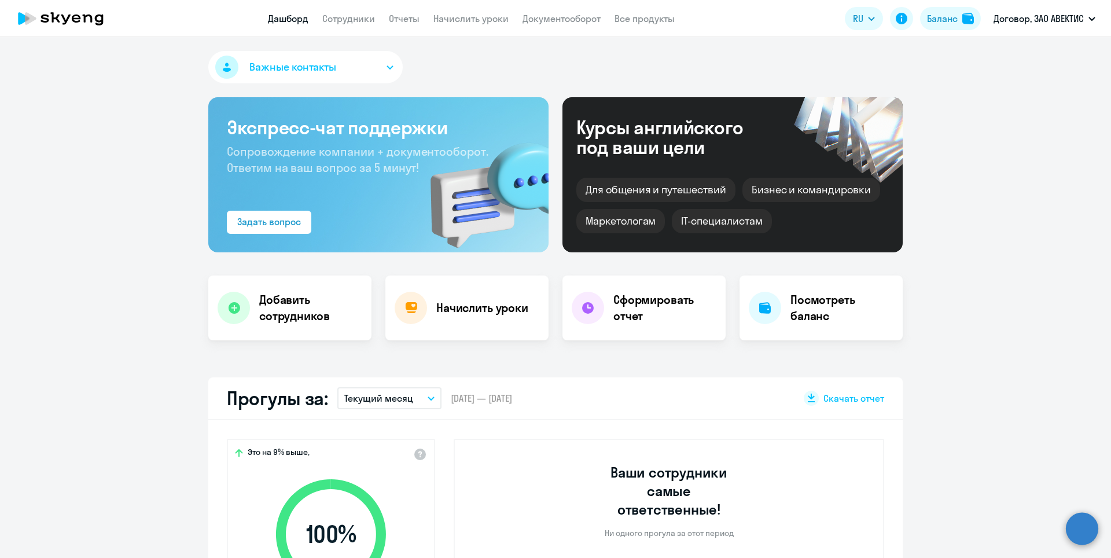 The height and width of the screenshot is (558, 1111). Describe the element at coordinates (968, 19) in the screenshot. I see `img: balance` at that location.